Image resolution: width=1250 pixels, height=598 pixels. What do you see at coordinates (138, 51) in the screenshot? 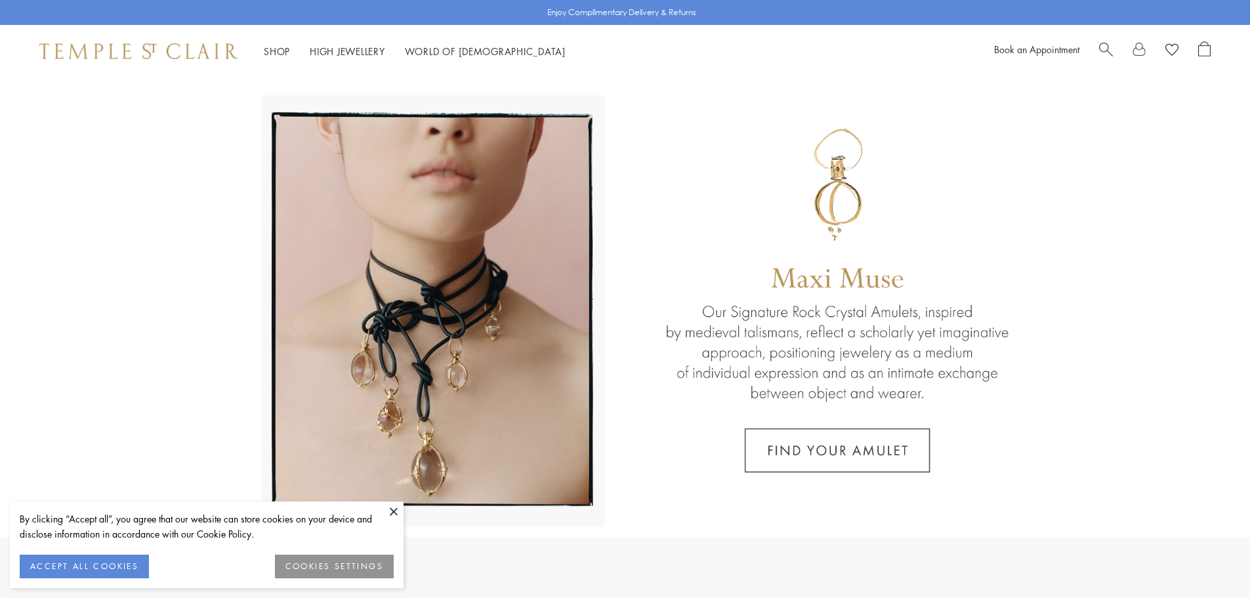
I see `img: Temple St. Clair` at bounding box center [138, 51].